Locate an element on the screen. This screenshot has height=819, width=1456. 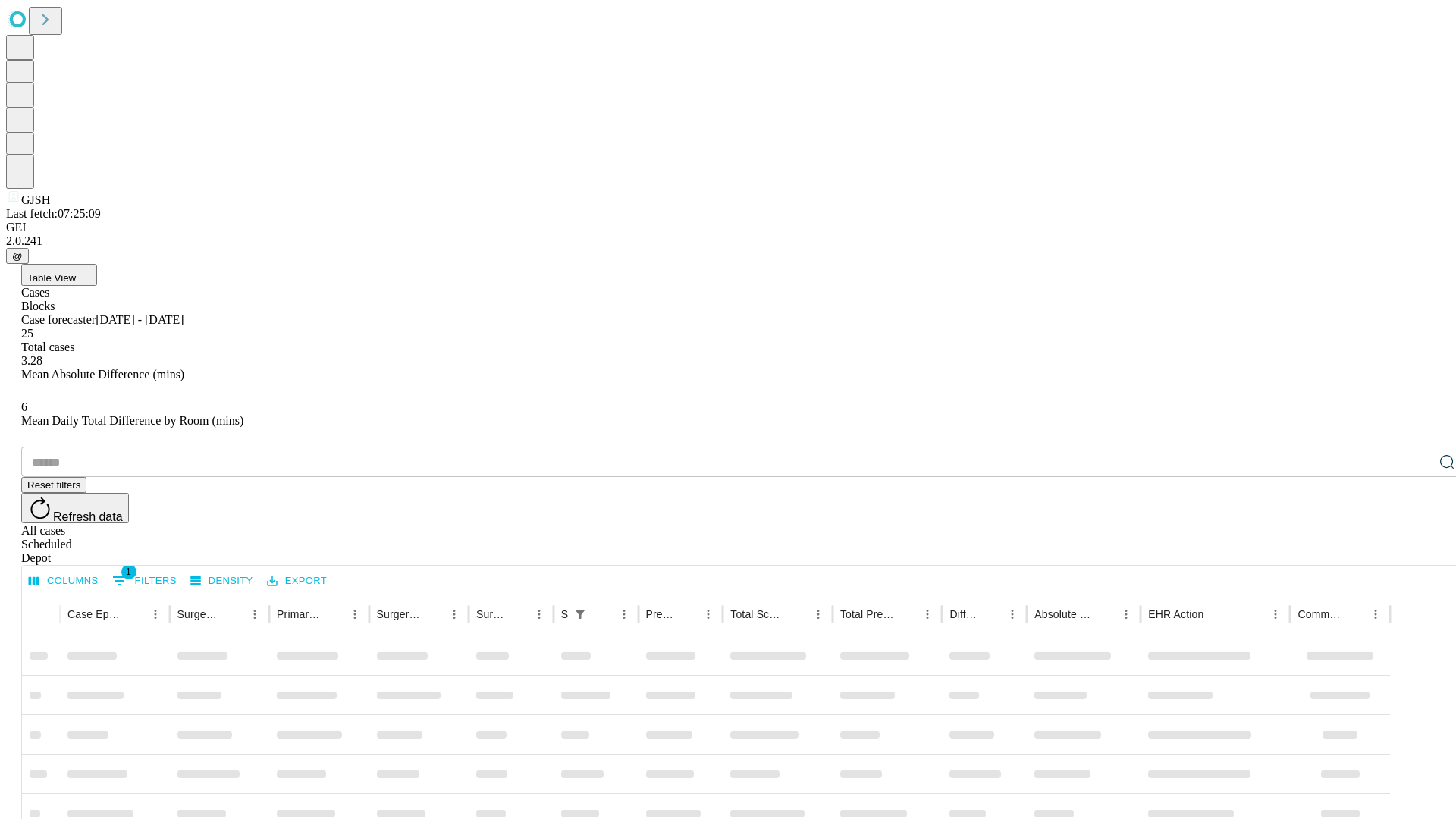
button: Export is located at coordinates (296, 581).